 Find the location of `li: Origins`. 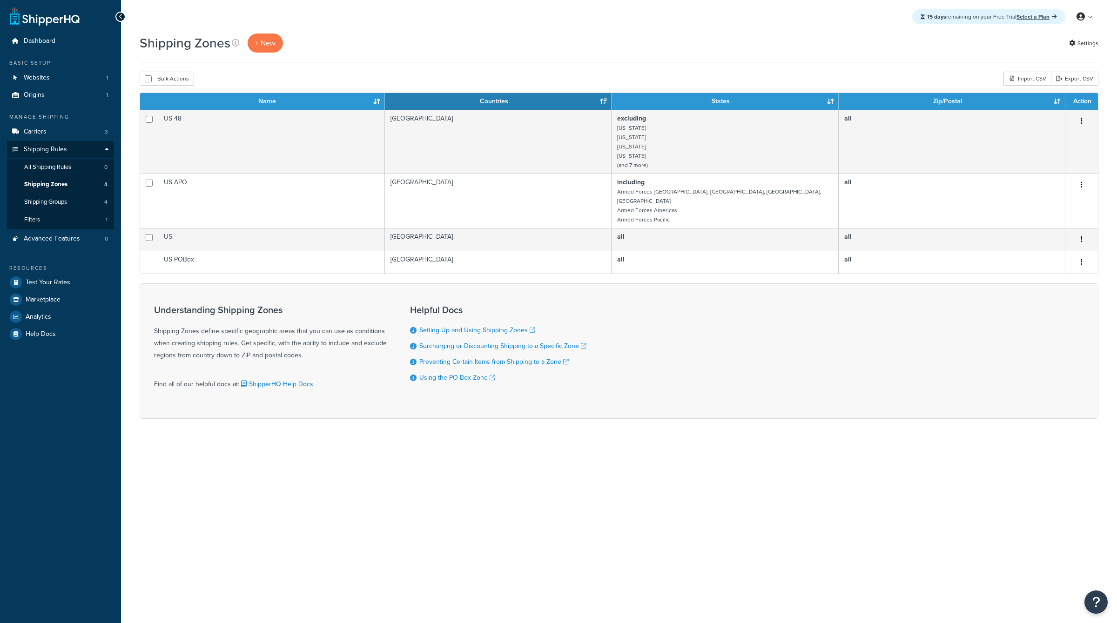

li: Origins is located at coordinates (60, 95).